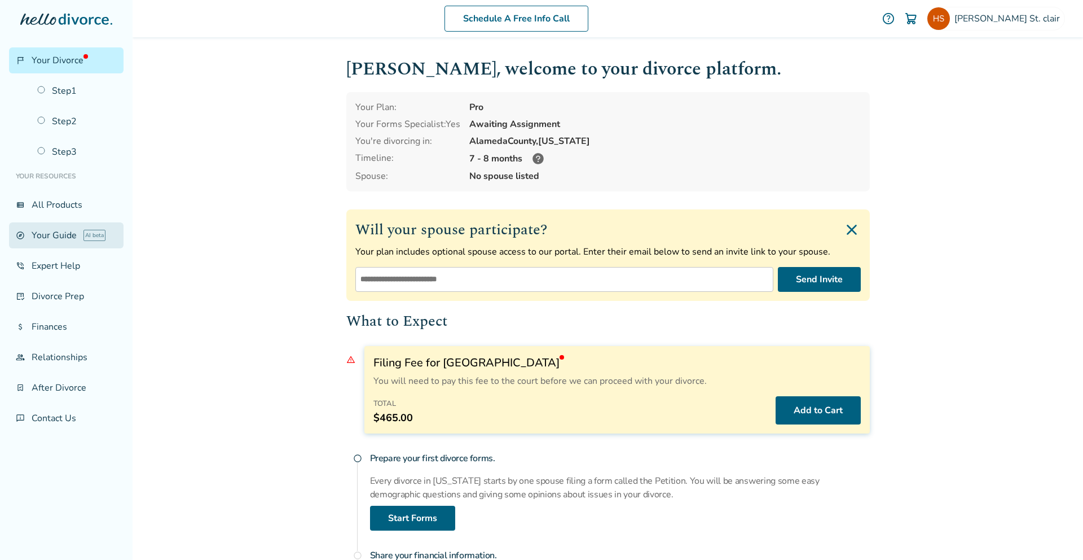 This screenshot has width=1083, height=560. Describe the element at coordinates (20, 205) in the screenshot. I see `span: view_list` at that location.